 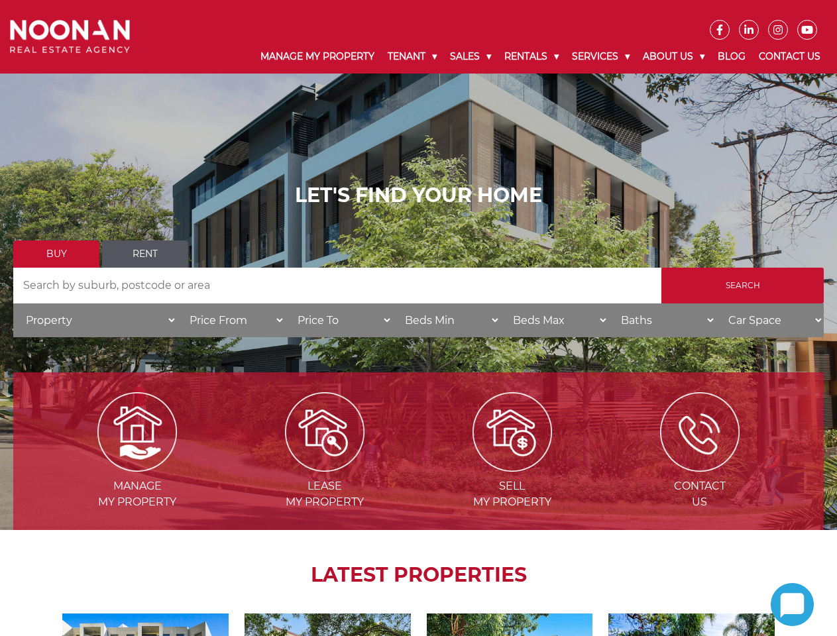 I want to click on span: Sell my Property, so click(x=512, y=495).